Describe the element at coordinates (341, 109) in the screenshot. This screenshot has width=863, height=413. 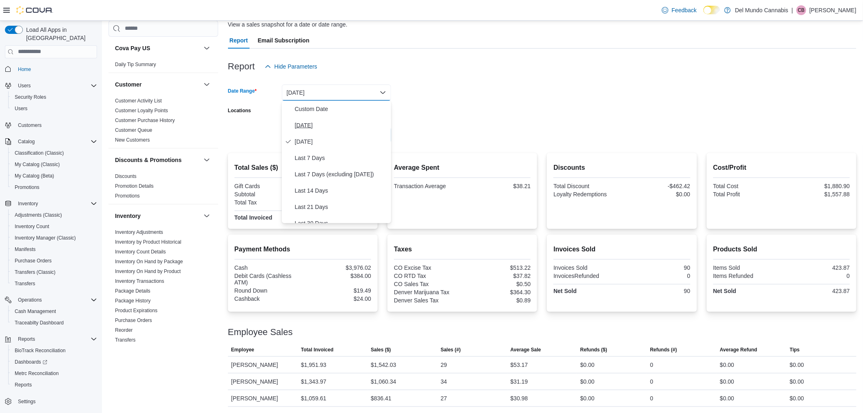
I see `span: Custom Date` at that location.